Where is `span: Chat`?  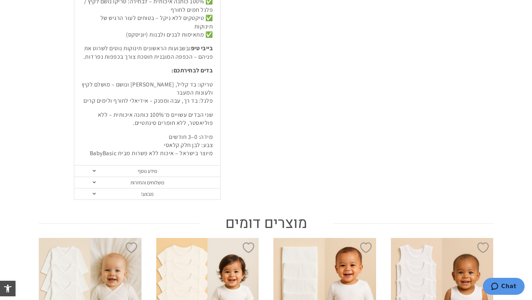
span: Chat is located at coordinates (73, 8).